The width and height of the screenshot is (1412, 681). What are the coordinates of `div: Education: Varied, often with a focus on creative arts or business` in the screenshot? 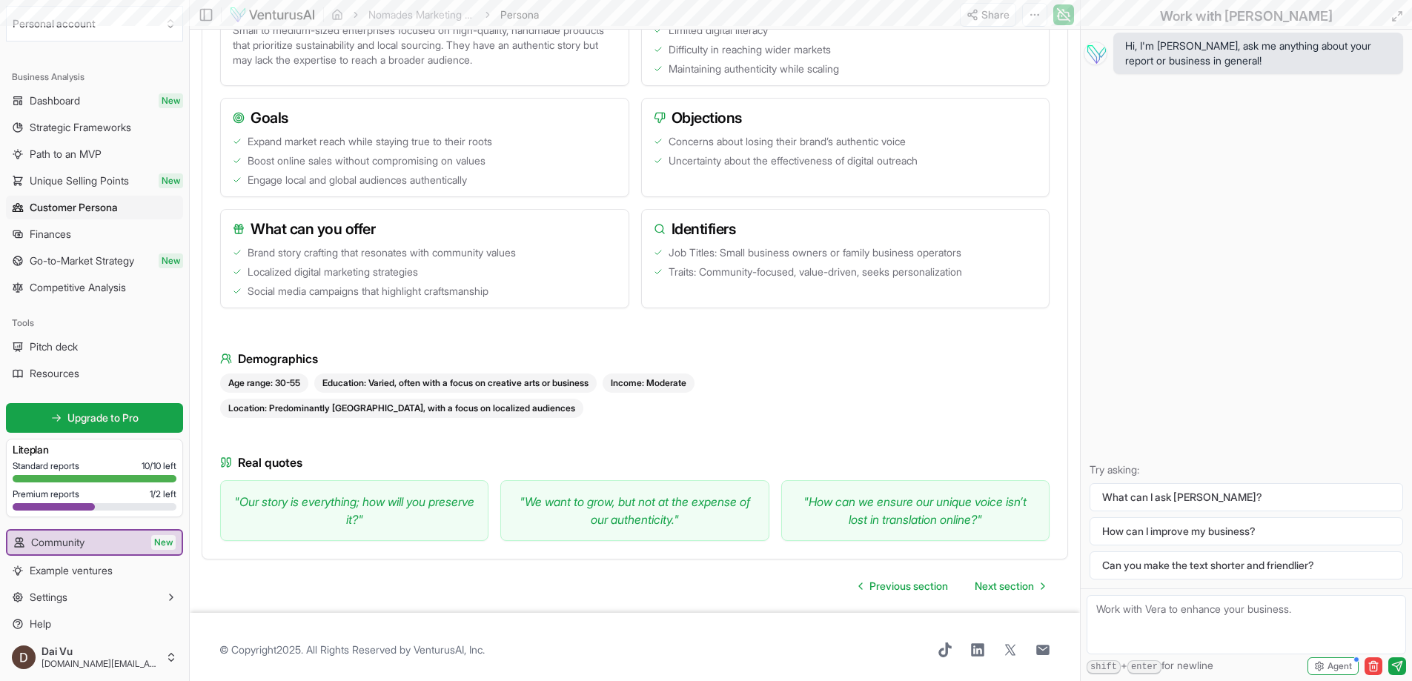 It's located at (455, 383).